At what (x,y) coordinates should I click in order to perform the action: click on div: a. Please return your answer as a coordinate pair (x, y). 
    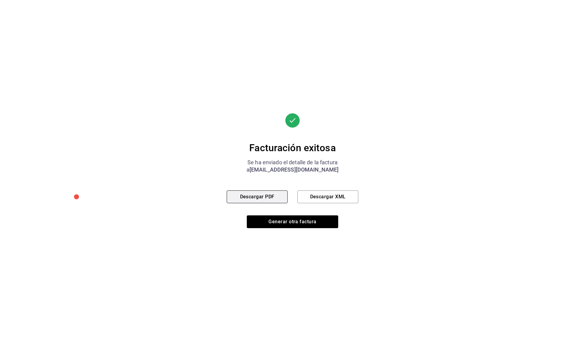
    Looking at the image, I should click on (292, 170).